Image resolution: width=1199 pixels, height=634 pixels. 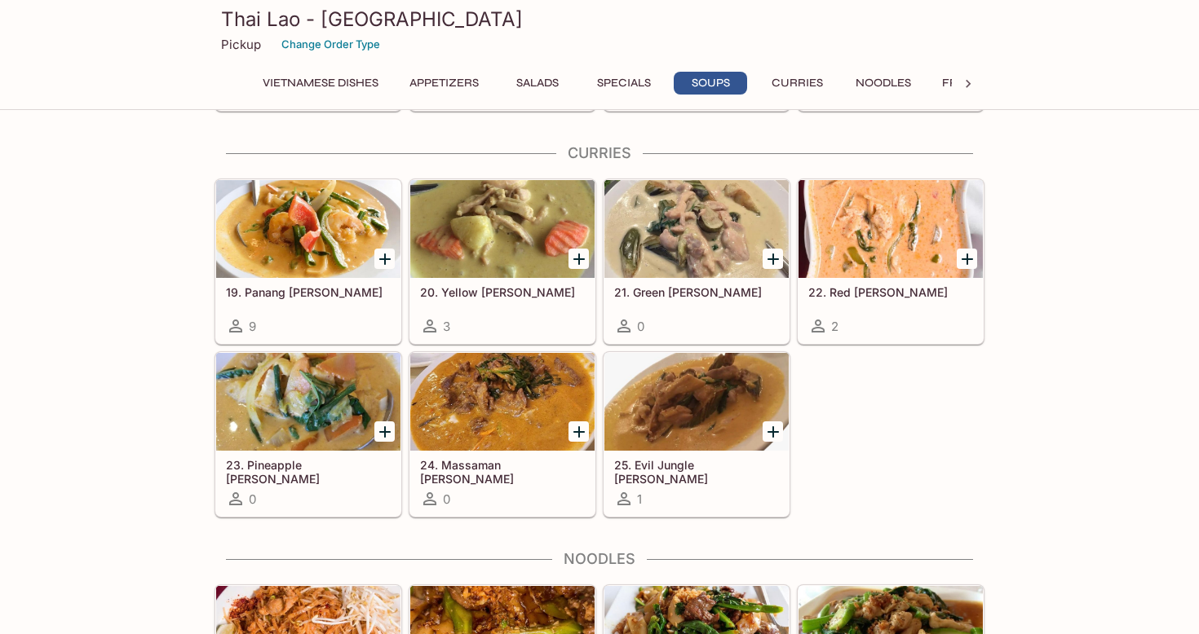 I want to click on div: 21. Green Curry, so click(x=696, y=229).